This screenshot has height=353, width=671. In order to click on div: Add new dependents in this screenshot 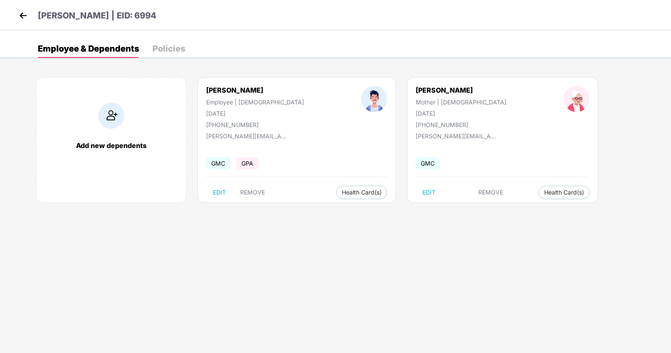, I will do `click(111, 146)`.